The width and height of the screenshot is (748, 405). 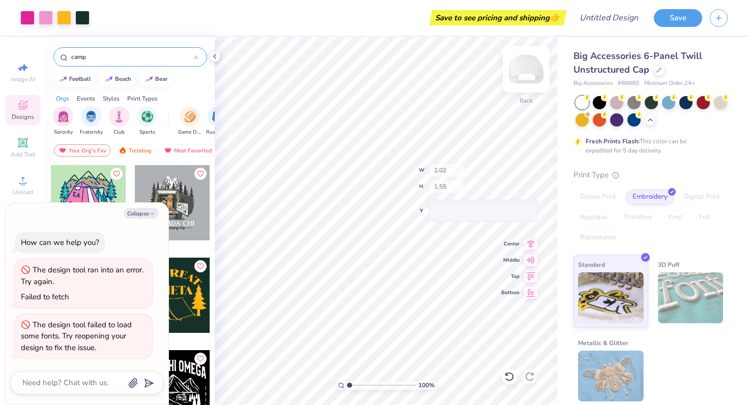 I want to click on div: Your Org's Fav, so click(x=82, y=151).